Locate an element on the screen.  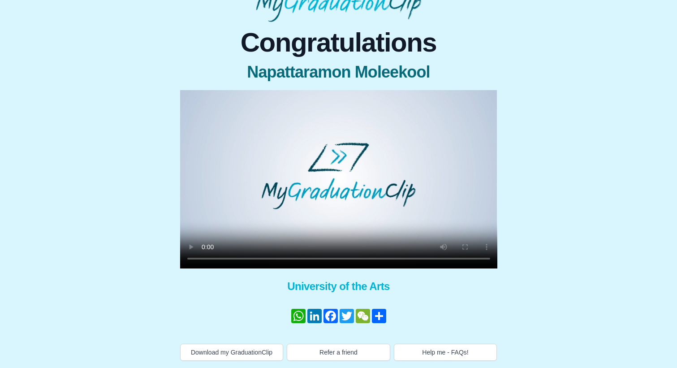
span: Napattaramon Moleekool is located at coordinates (338, 72).